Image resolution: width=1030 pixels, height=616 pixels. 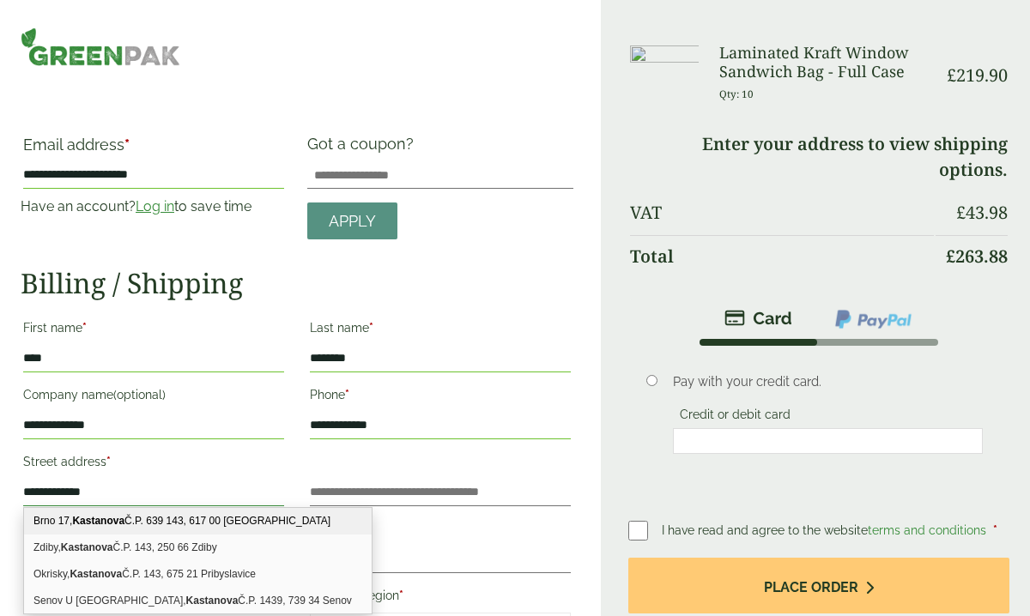 I want to click on span: (optional), so click(x=139, y=395).